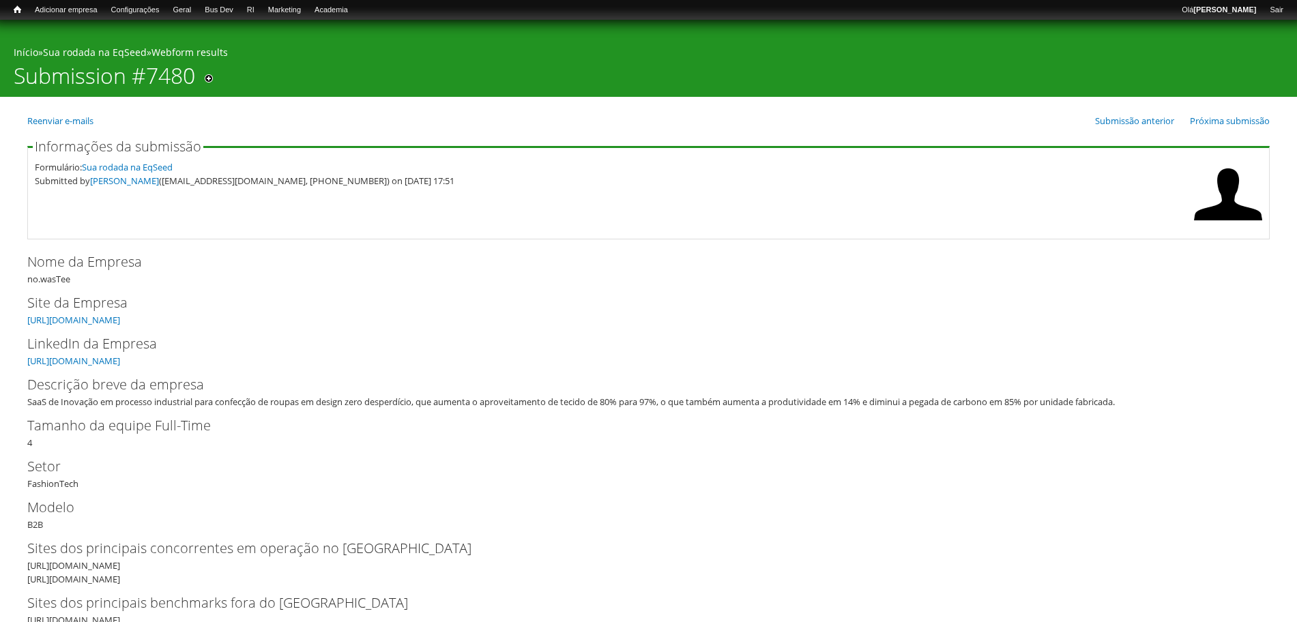 The width and height of the screenshot is (1297, 622). I want to click on a: Próxima submissão, so click(1230, 121).